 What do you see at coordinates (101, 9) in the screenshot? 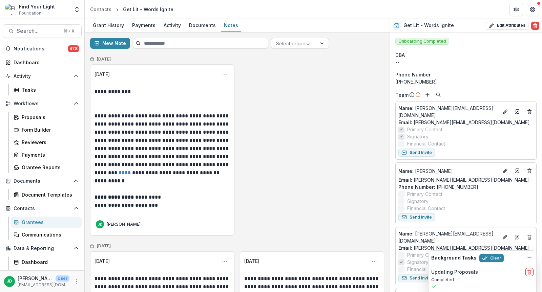
I see `div: Contacts` at bounding box center [101, 9].